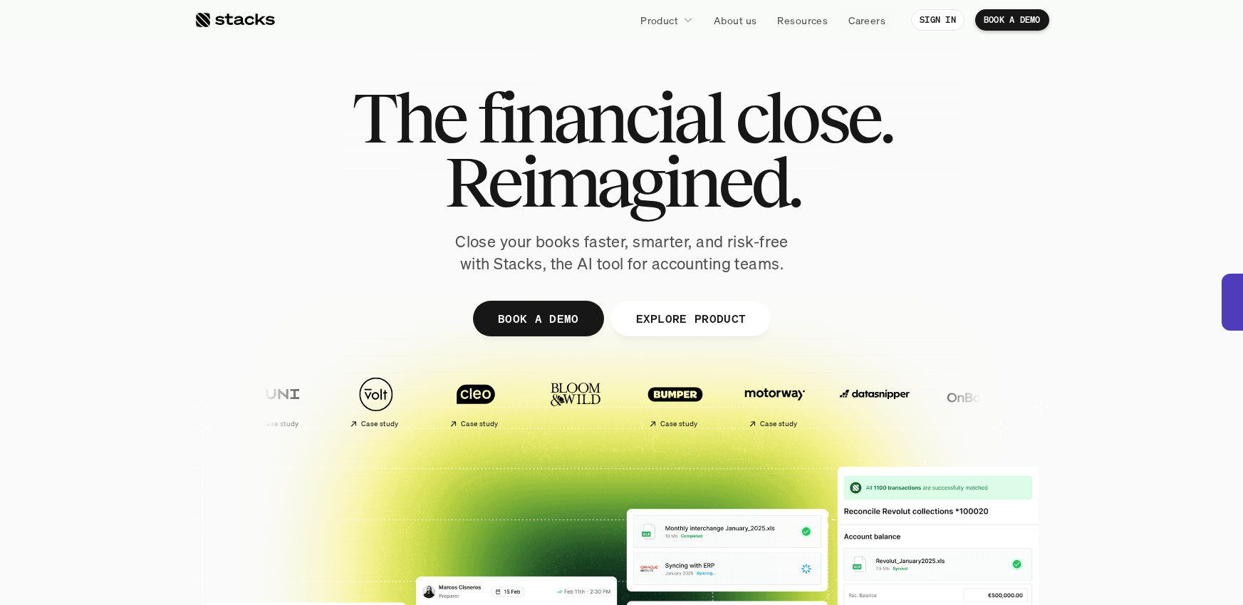  What do you see at coordinates (735, 20) in the screenshot?
I see `a: About us` at bounding box center [735, 20].